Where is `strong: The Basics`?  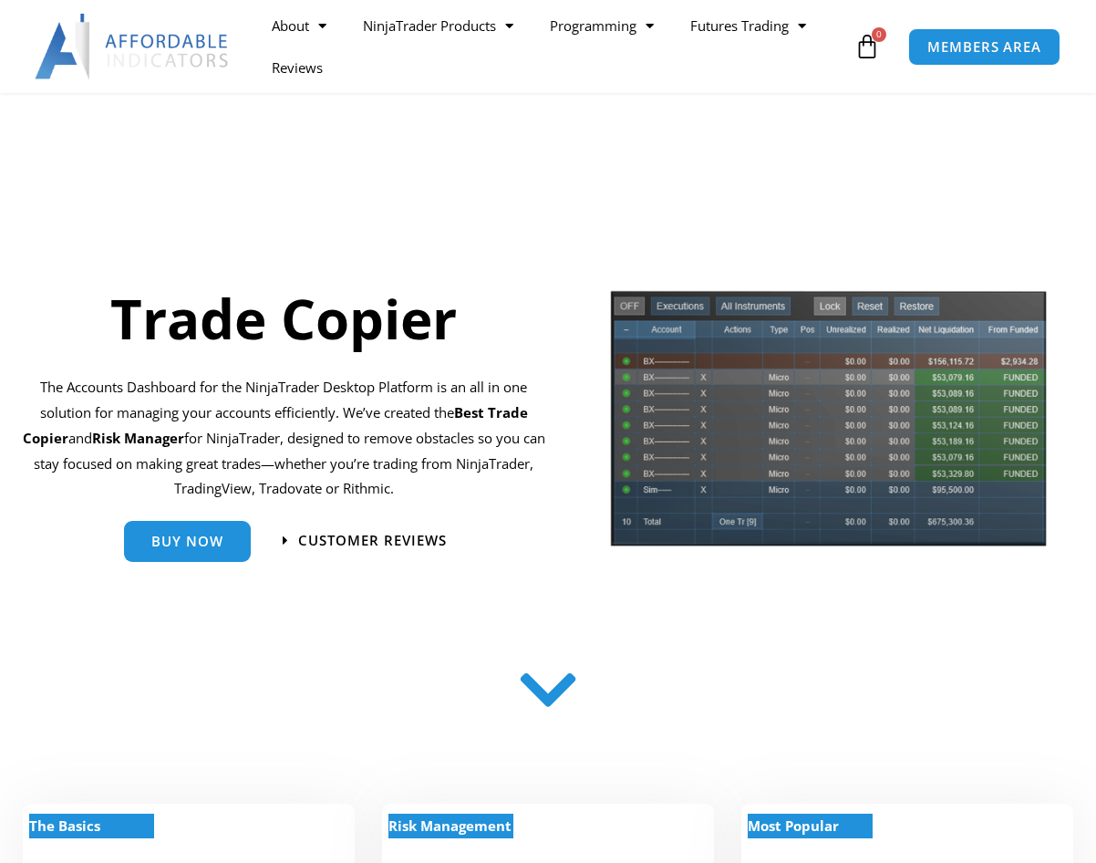 strong: The Basics is located at coordinates (65, 825).